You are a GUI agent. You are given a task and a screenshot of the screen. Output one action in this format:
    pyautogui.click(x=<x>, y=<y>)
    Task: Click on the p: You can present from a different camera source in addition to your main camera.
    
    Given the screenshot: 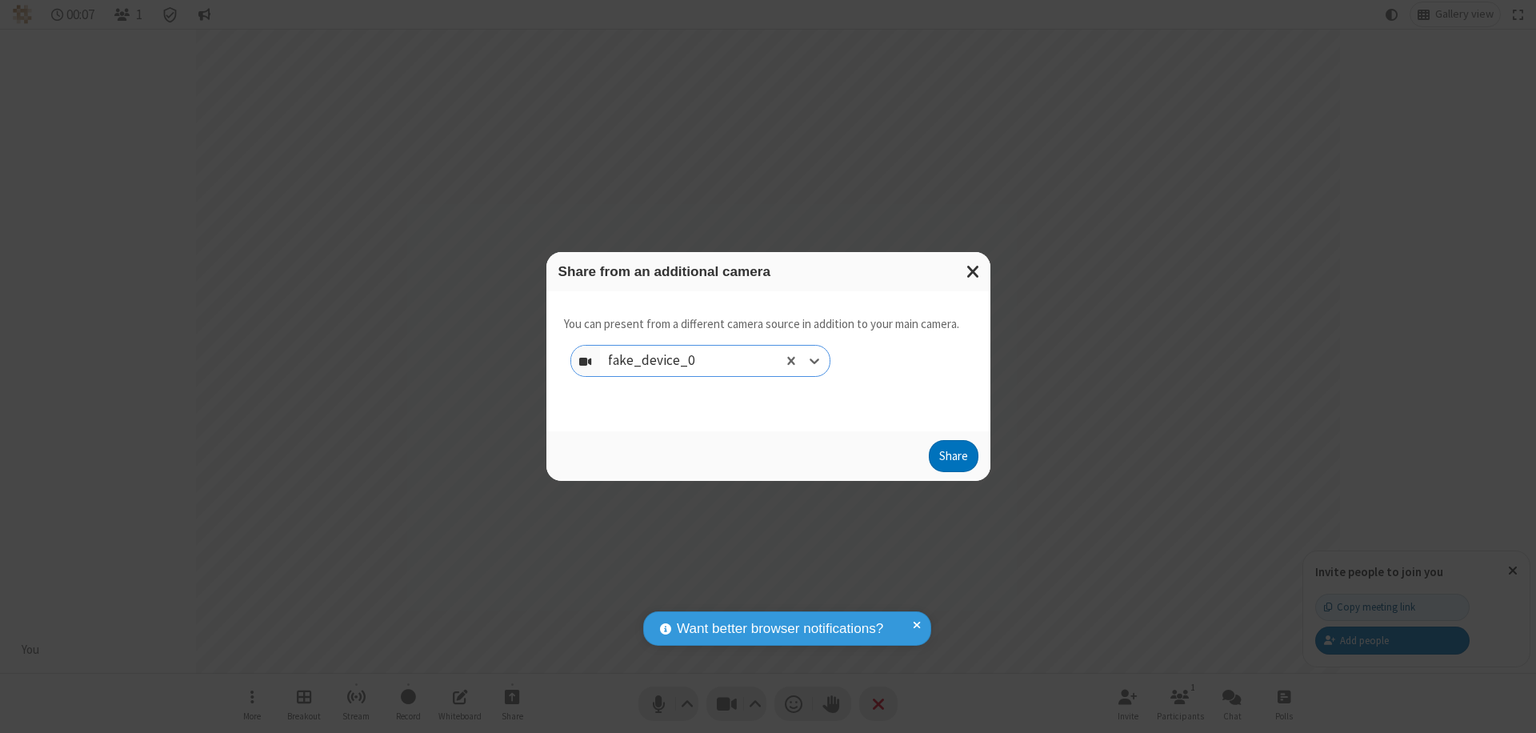 What is the action you would take?
    pyautogui.click(x=762, y=324)
    